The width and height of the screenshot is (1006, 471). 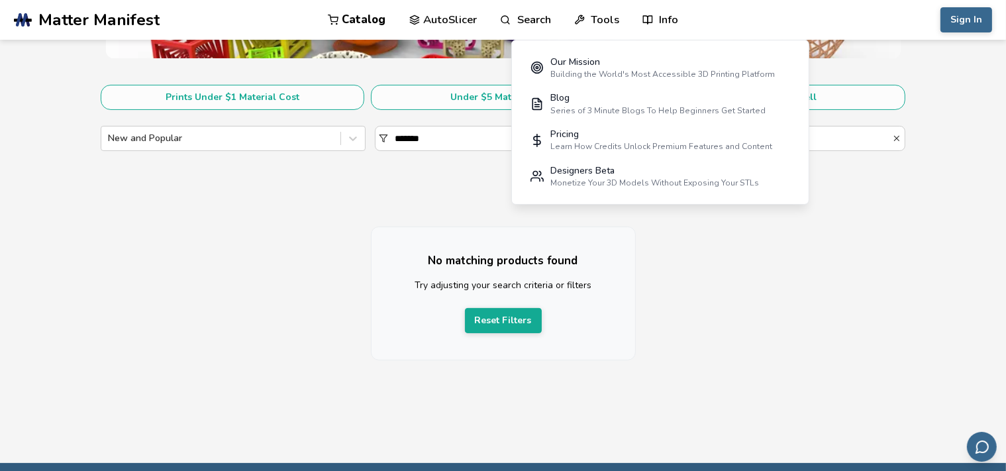 I want to click on button: Under $5 Material Cost, so click(x=503, y=97).